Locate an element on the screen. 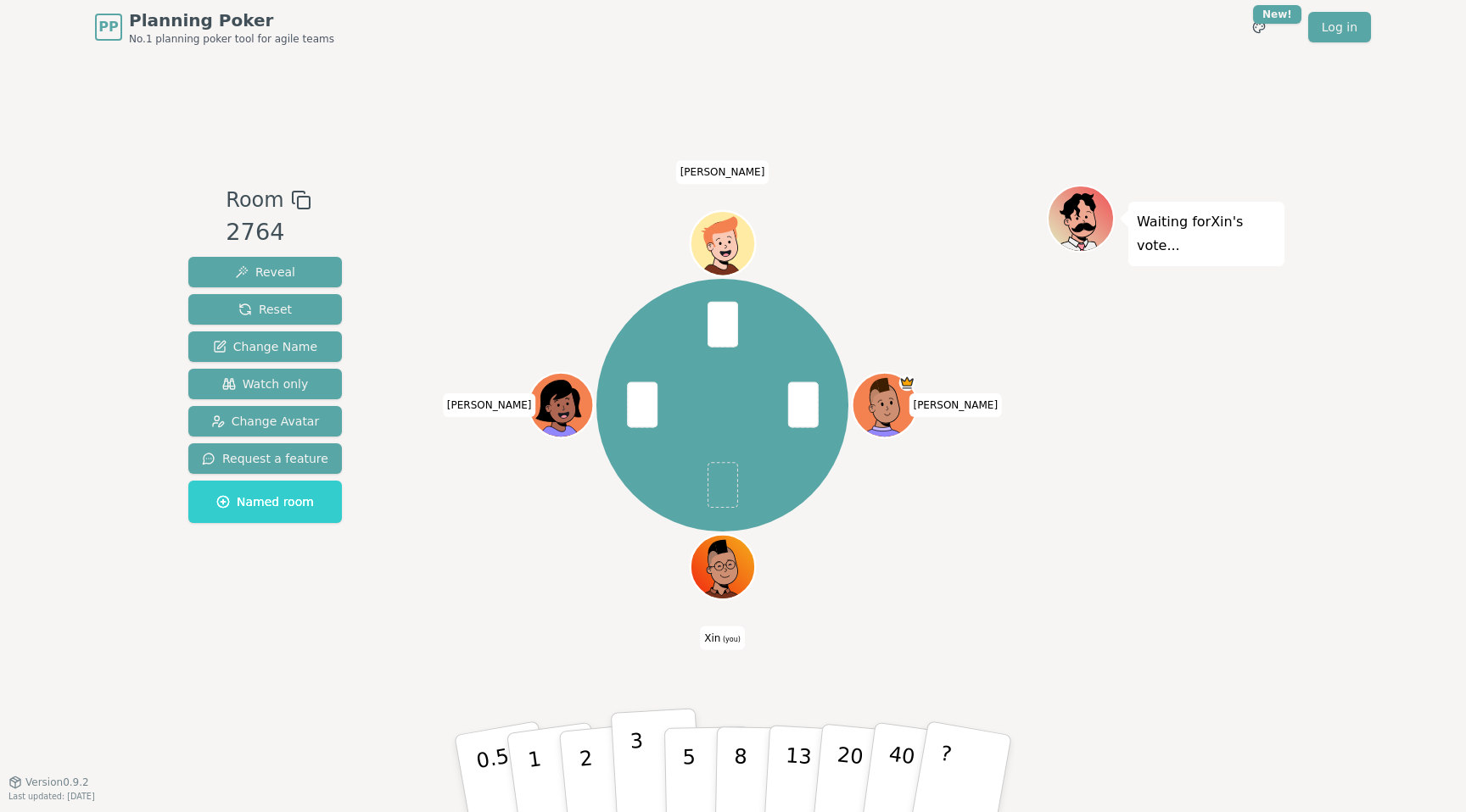  p: Waiting for Xin 's vote... is located at coordinates (1206, 234).